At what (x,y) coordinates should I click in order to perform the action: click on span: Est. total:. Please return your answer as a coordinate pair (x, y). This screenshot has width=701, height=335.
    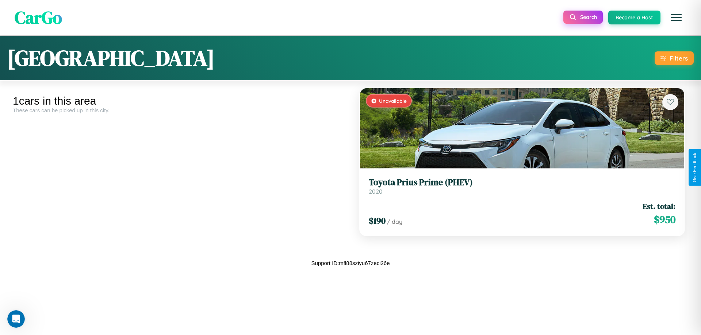
    Looking at the image, I should click on (659, 206).